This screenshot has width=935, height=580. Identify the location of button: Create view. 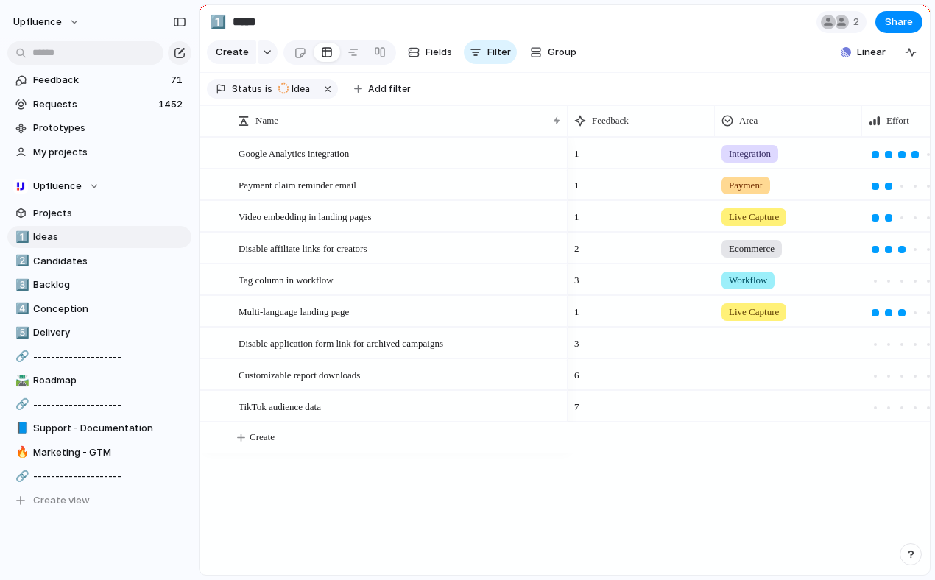
(99, 500).